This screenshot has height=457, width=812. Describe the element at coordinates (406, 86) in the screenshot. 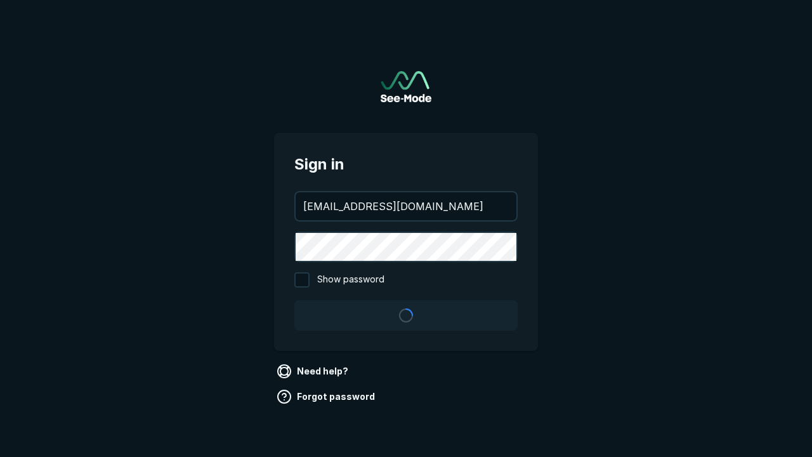

I see `a: Go to sign in` at that location.